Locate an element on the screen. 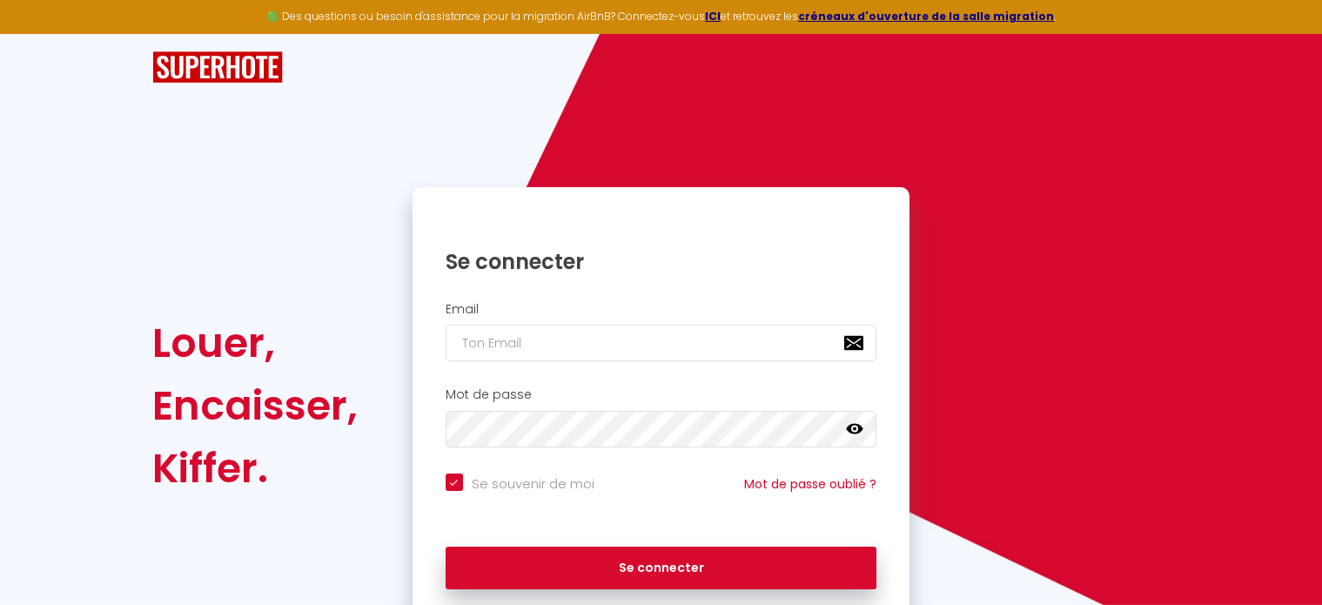 The image size is (1322, 605). a: ICI is located at coordinates (713, 16).